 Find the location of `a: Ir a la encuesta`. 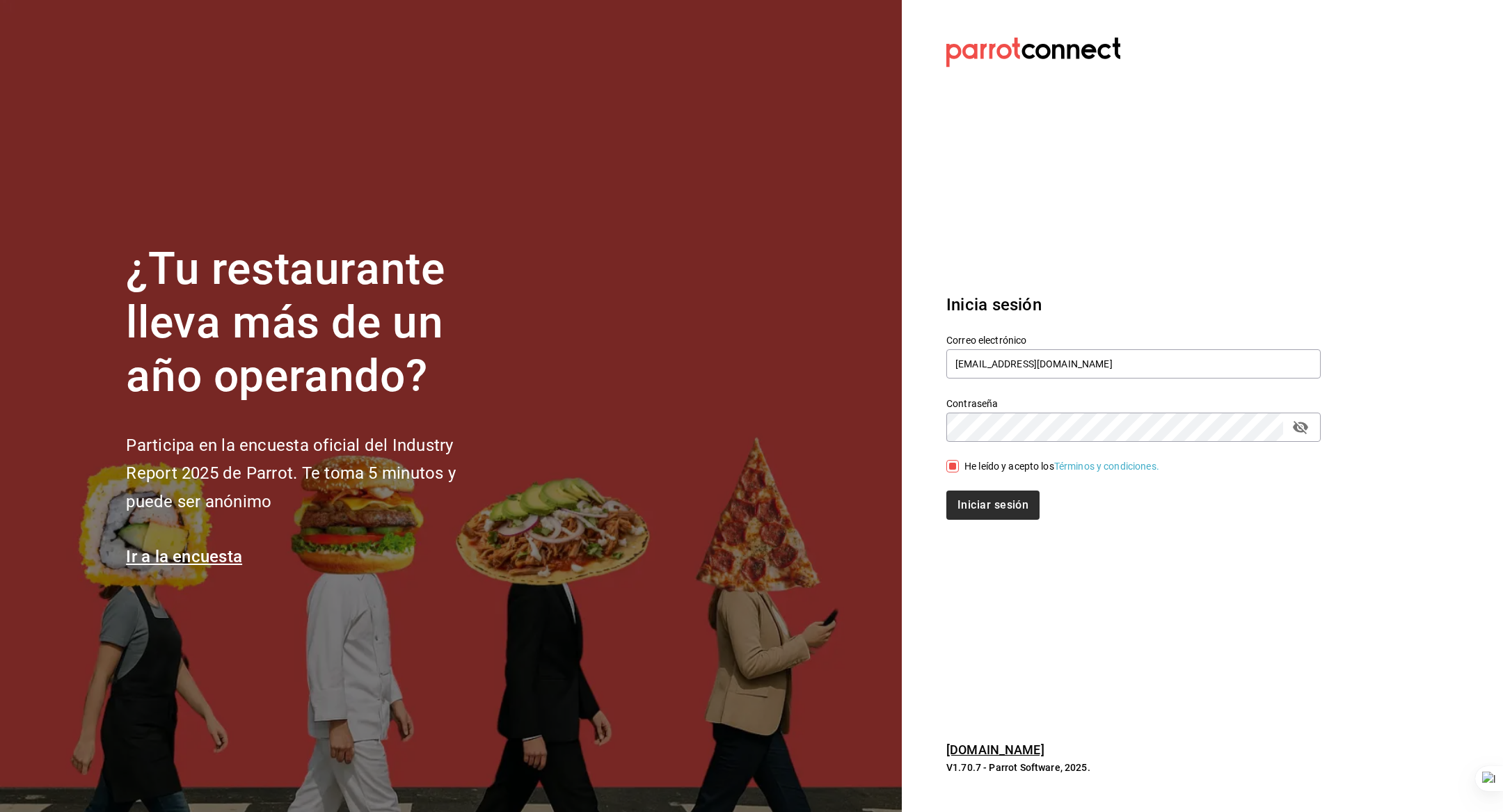

a: Ir a la encuesta is located at coordinates (183, 557).